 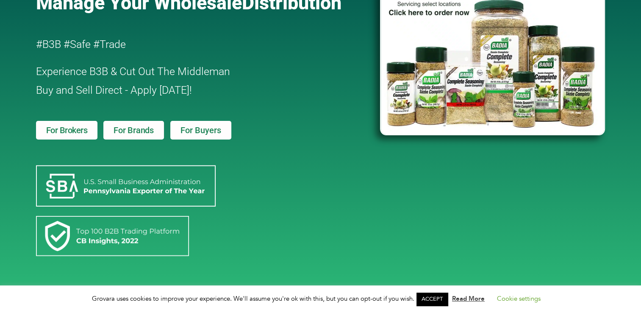 I want to click on h2: #B3B #Safe #Trade, so click(x=184, y=45).